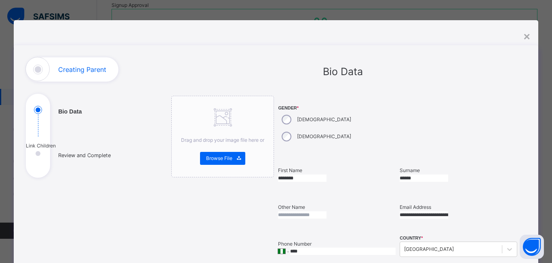  What do you see at coordinates (290, 170) in the screenshot?
I see `label: First Name` at bounding box center [290, 170].